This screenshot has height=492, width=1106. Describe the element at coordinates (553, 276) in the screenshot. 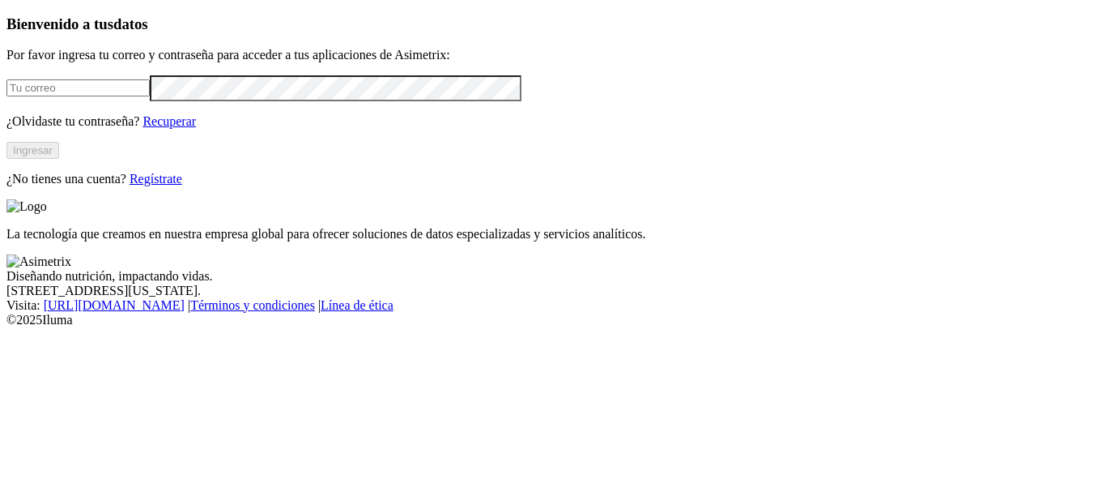

I see `div: Diseñando nutrición, impactando vidas.` at that location.